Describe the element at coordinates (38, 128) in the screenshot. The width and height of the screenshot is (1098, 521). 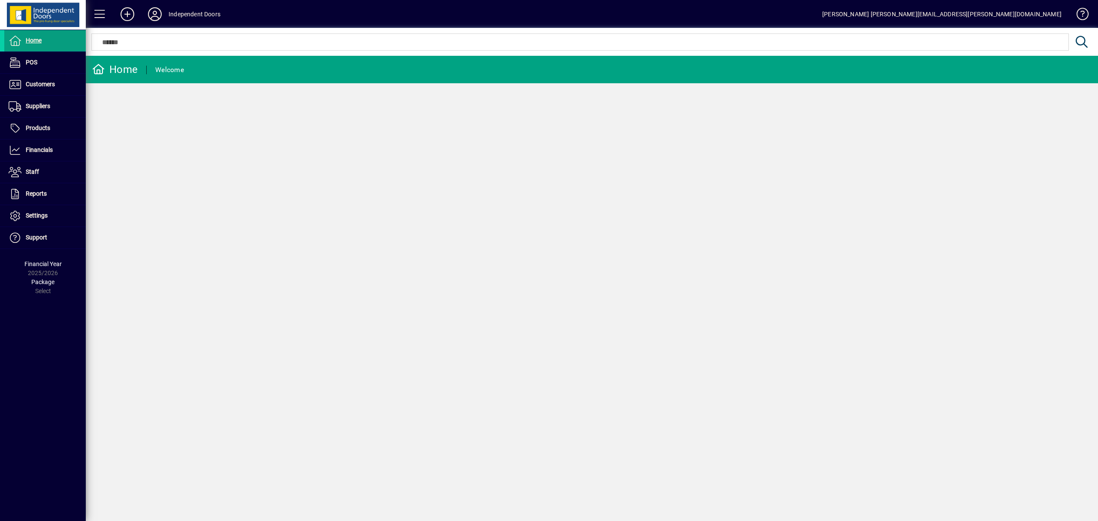
I see `span: Products` at that location.